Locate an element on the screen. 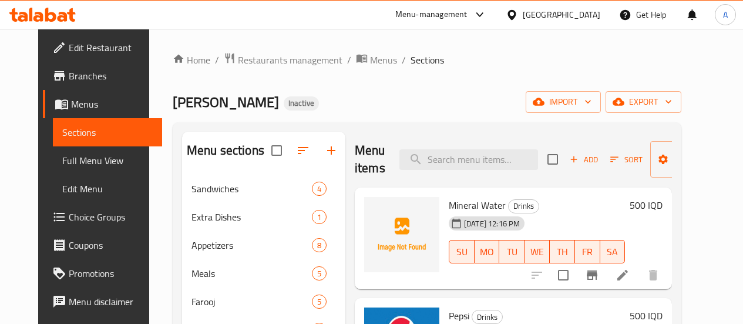 The height and width of the screenshot is (324, 743). span: Restaurants management is located at coordinates (290, 60).